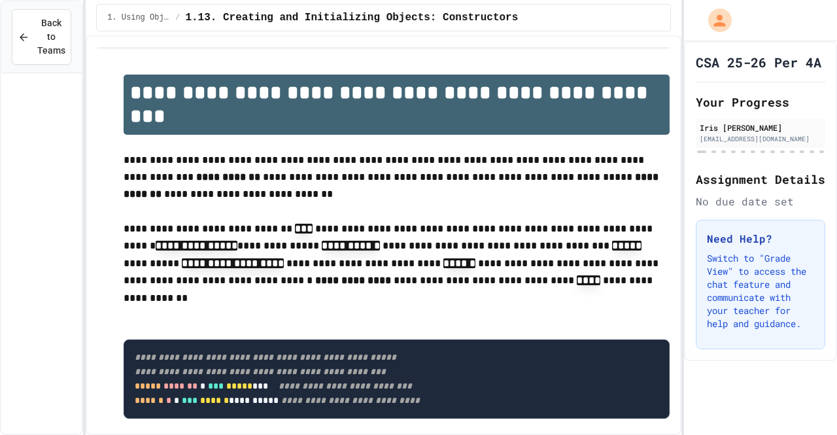 Image resolution: width=837 pixels, height=435 pixels. I want to click on p: Switch to "Grade View" to access the chat feature and communicate with your teacher for help and ..., so click(760, 291).